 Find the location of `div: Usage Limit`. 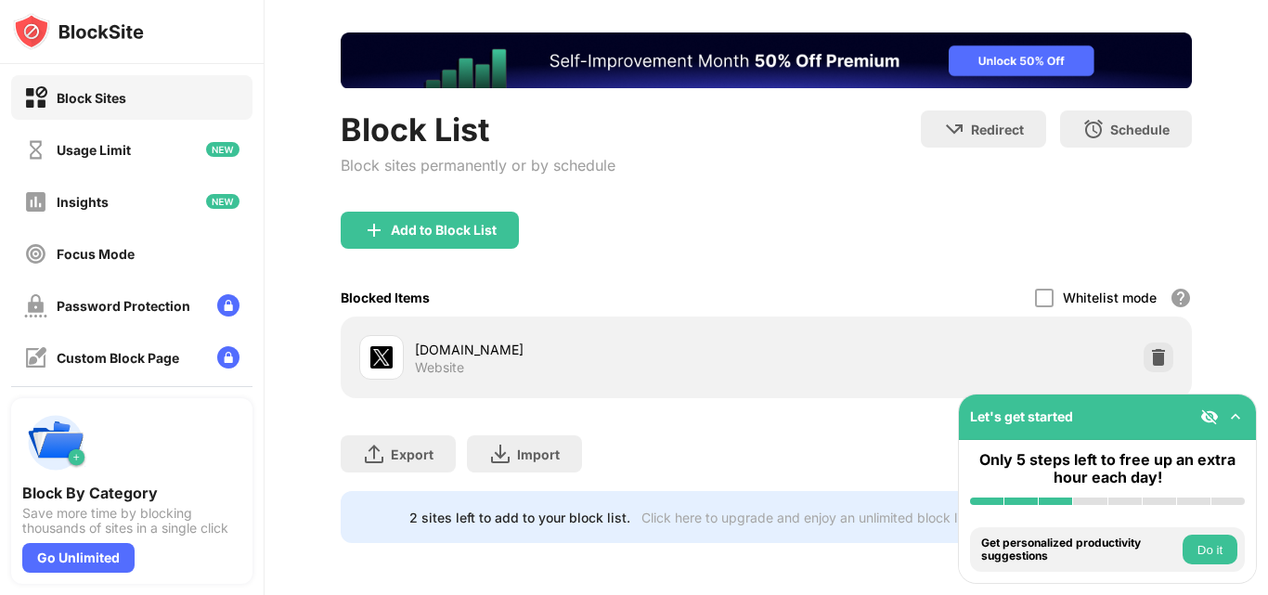

div: Usage Limit is located at coordinates (94, 149).